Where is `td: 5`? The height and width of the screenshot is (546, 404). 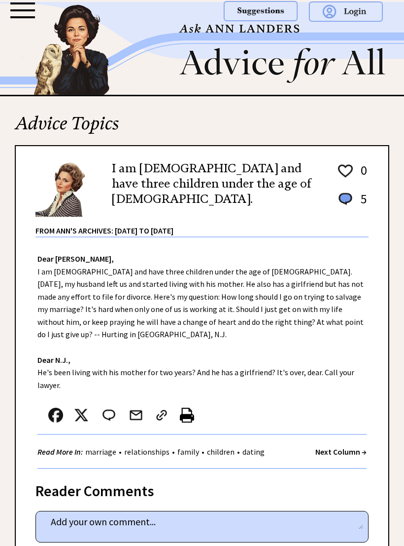
td: 5 is located at coordinates (362, 203).